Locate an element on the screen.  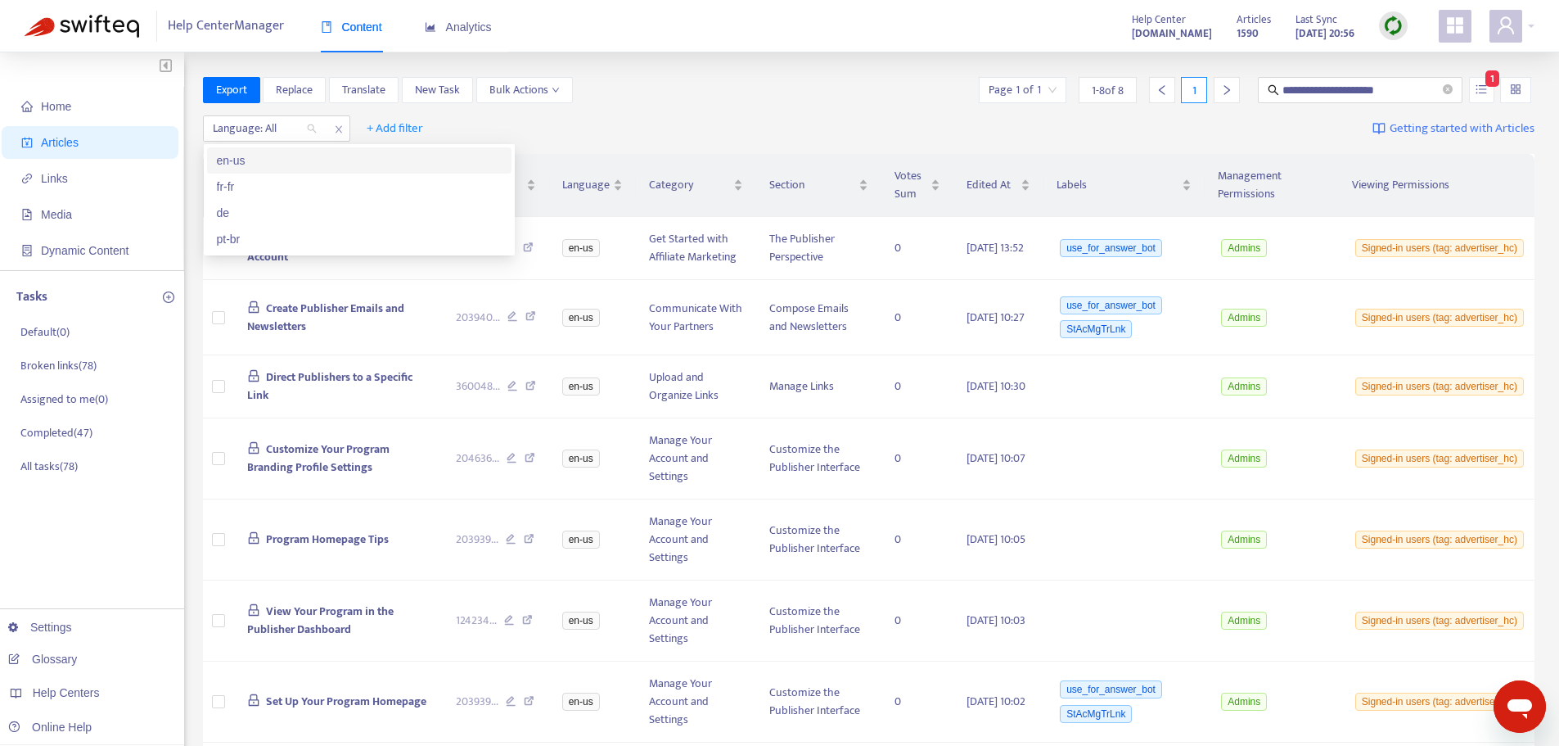
td: The Publisher Perspective is located at coordinates (818, 248).